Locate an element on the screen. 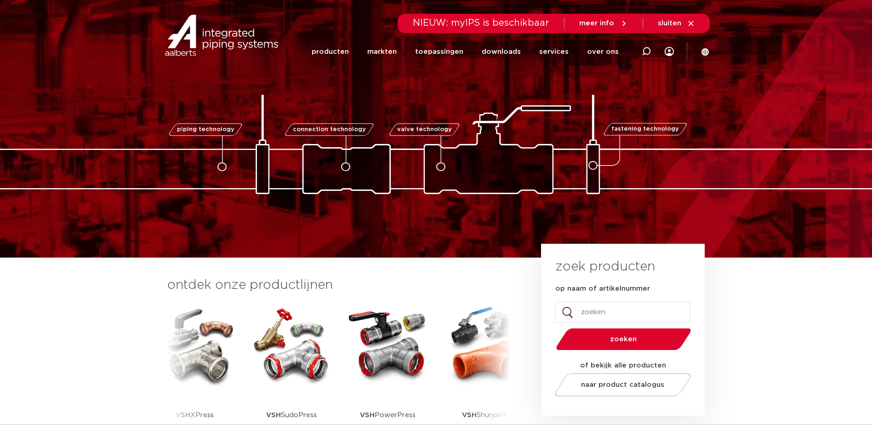 The image size is (872, 425). span: naar product catalogus is located at coordinates (622, 384).